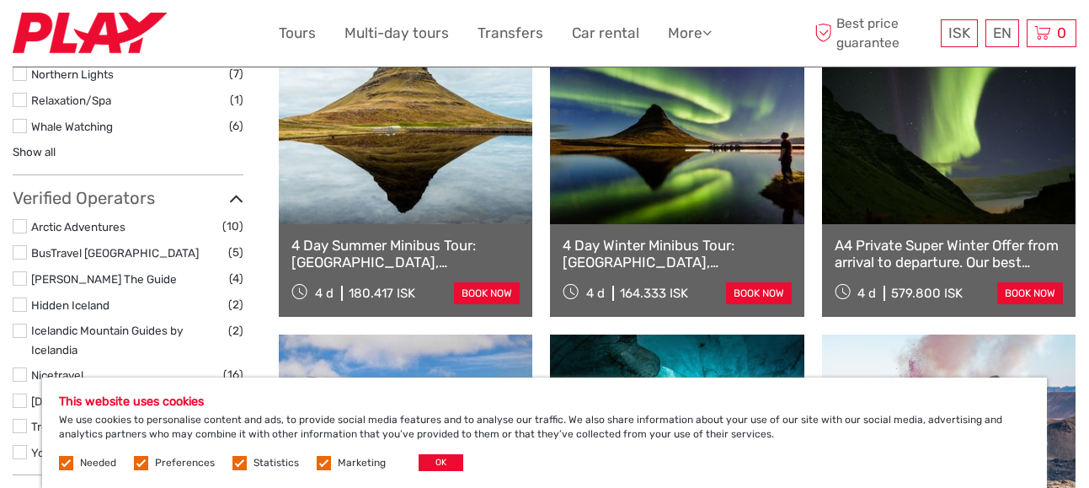 Image resolution: width=1089 pixels, height=488 pixels. I want to click on span: Best price guarantee, so click(873, 33).